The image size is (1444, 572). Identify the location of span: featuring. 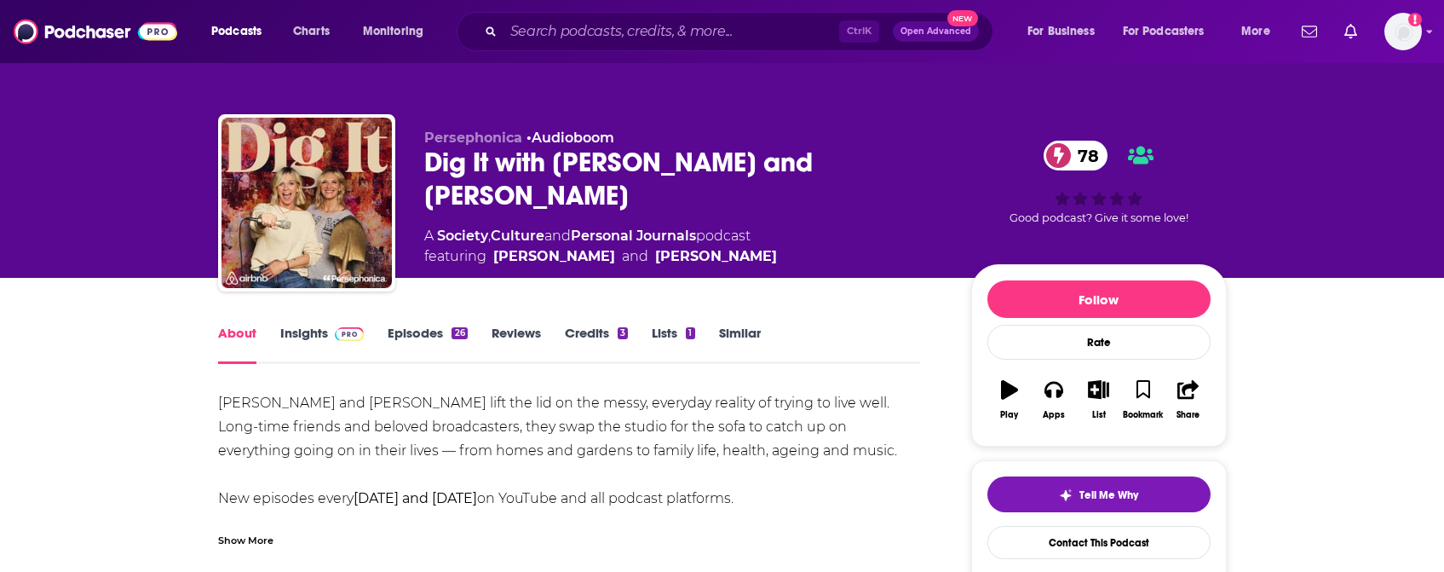
(601, 256).